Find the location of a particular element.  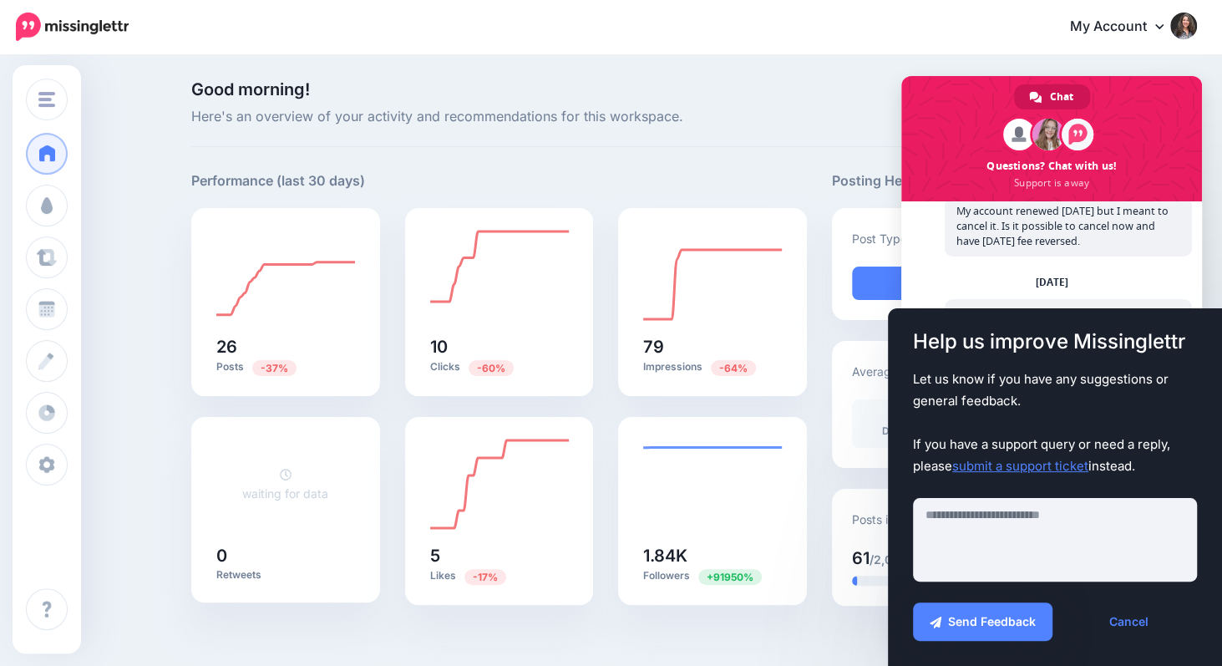

span: Let us know if you have any suggestions or general feedback. If you have a support query or need ... is located at coordinates (1055, 423).